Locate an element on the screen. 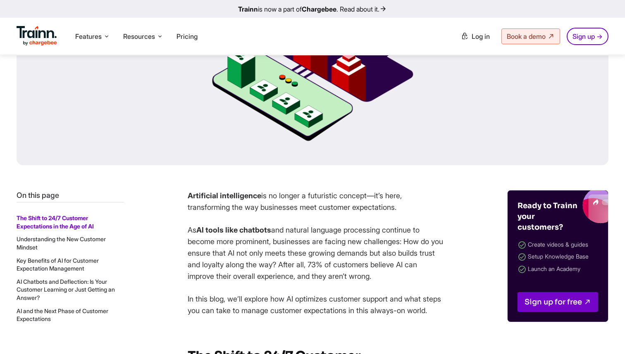 The height and width of the screenshot is (354, 625). li: Create videos & guides is located at coordinates (557, 245).